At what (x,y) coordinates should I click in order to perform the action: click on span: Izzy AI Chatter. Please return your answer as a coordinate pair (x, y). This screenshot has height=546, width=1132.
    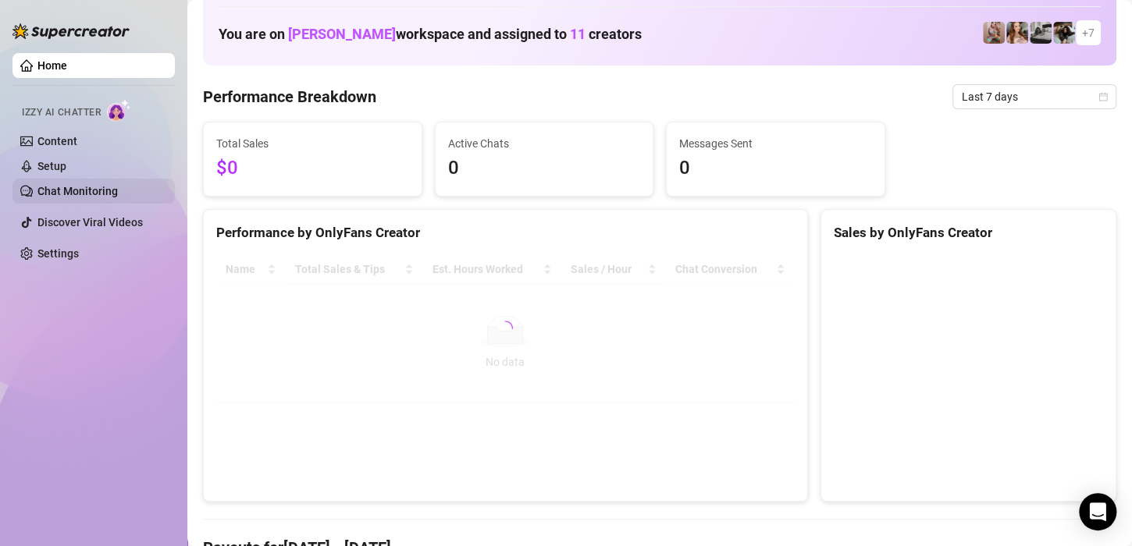
    Looking at the image, I should click on (61, 112).